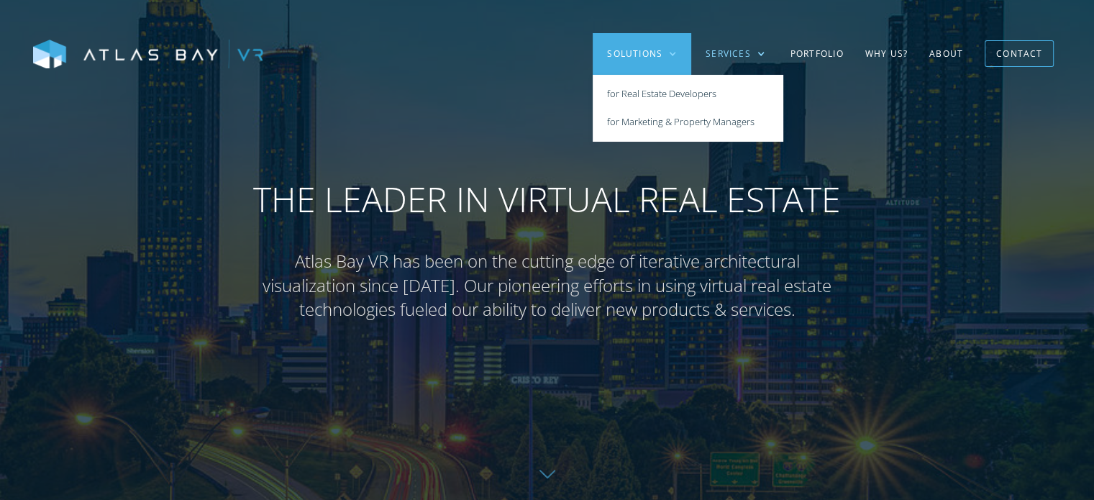  Describe the element at coordinates (1019, 53) in the screenshot. I see `div: Contact` at that location.